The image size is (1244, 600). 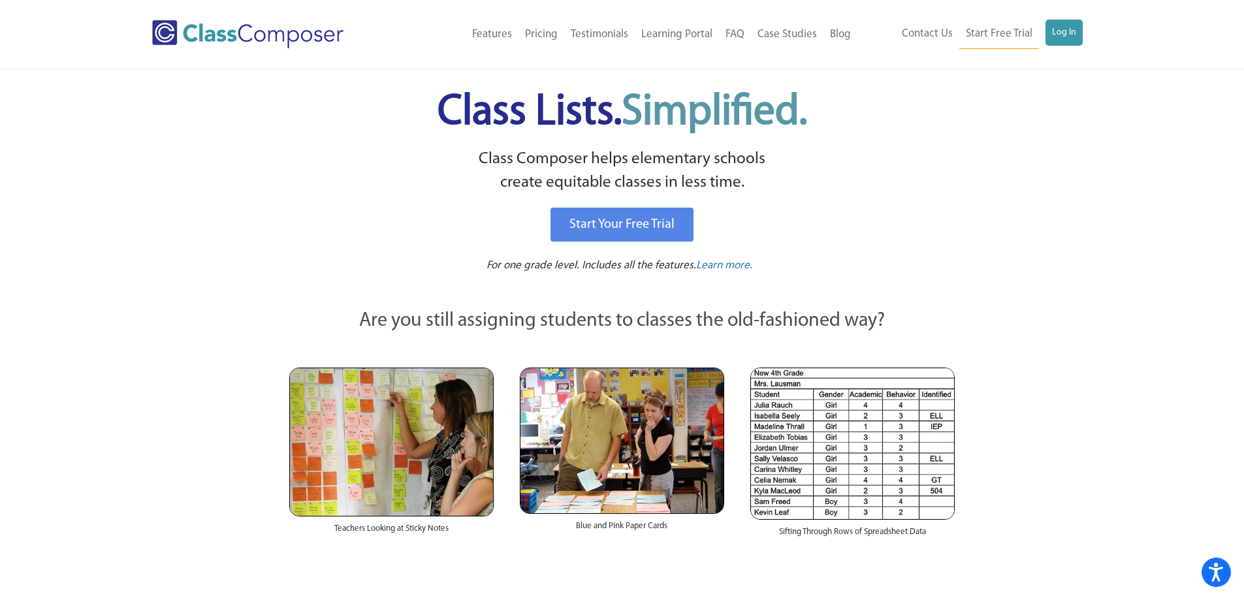 What do you see at coordinates (622, 225) in the screenshot?
I see `span: Start Your Free Trial` at bounding box center [622, 225].